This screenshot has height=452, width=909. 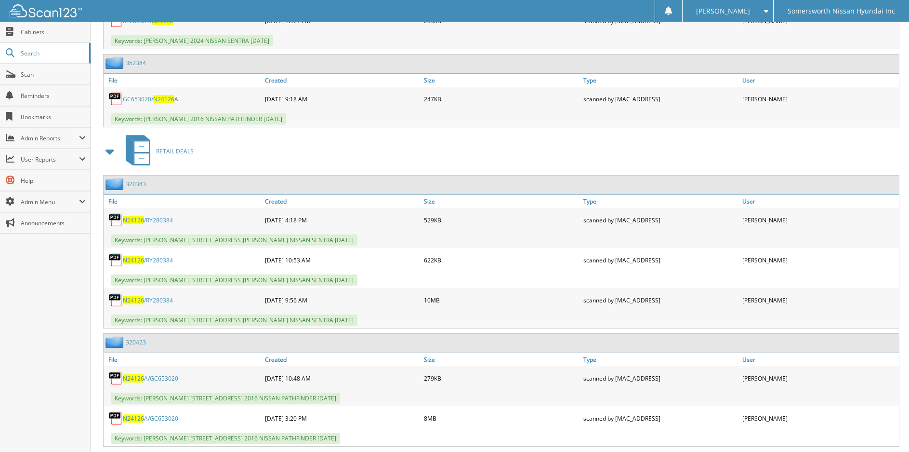 I want to click on span: Admin Menu, so click(x=50, y=201).